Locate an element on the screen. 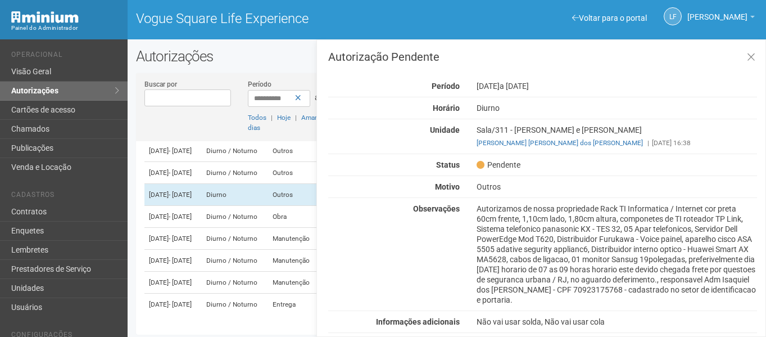  li: Cadastros is located at coordinates (65, 196).